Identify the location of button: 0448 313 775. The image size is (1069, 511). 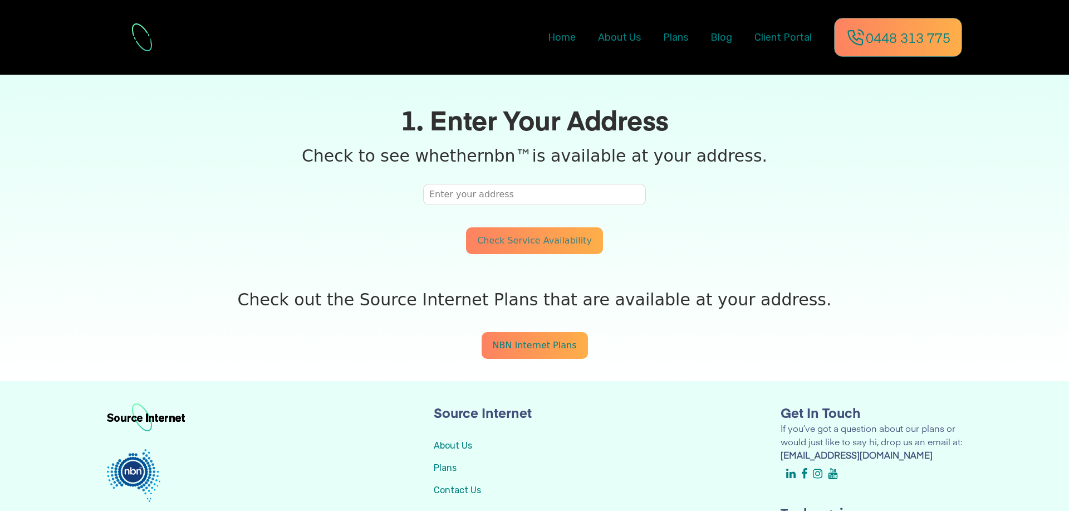
(898, 37).